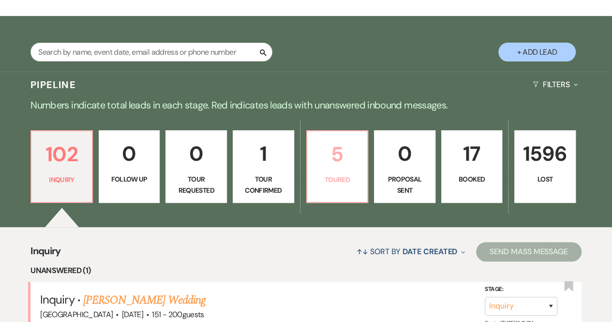  I want to click on button: Sort By Date Created, so click(411, 251).